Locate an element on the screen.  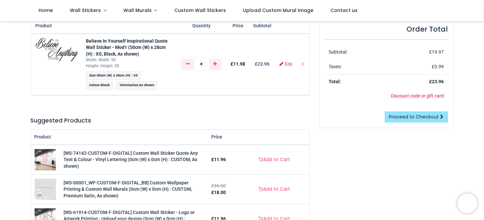
span: Colour is located at coordinates (94, 85).